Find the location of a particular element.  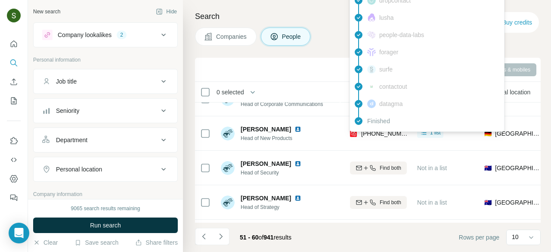

div: Personal location is located at coordinates (79, 169).